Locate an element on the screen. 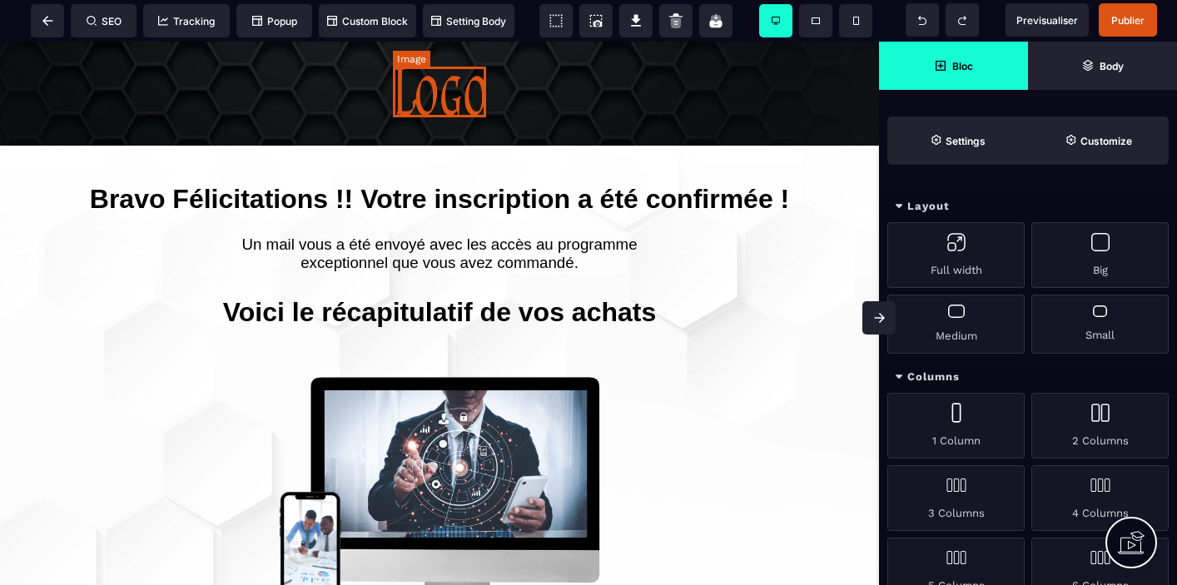 The width and height of the screenshot is (1177, 585). div: Full width is located at coordinates (955, 255).